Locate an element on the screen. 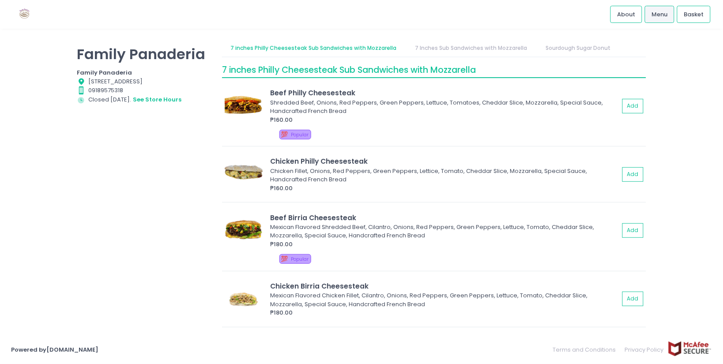 This screenshot has width=723, height=364. img: logo is located at coordinates (25, 14).